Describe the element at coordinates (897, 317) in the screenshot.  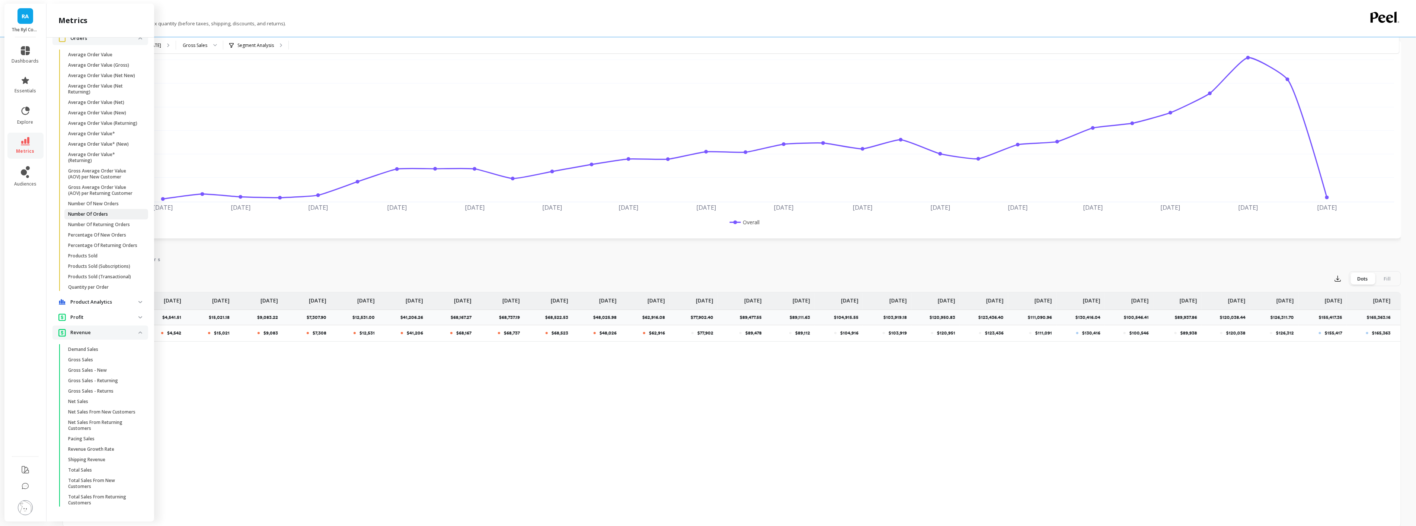
I see `p: $103,919.18` at that location.